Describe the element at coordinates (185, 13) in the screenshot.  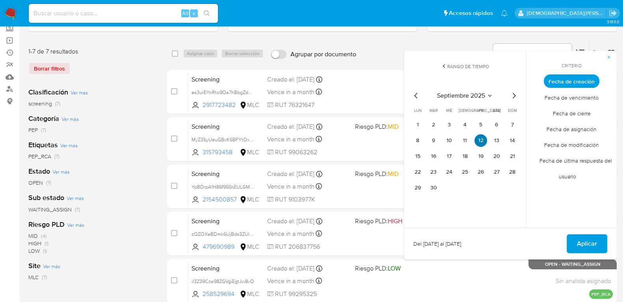
I see `span: Alt` at that location.